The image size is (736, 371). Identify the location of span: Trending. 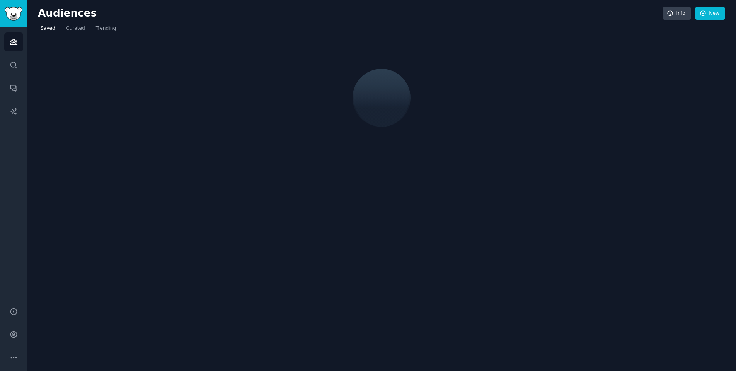
(106, 29).